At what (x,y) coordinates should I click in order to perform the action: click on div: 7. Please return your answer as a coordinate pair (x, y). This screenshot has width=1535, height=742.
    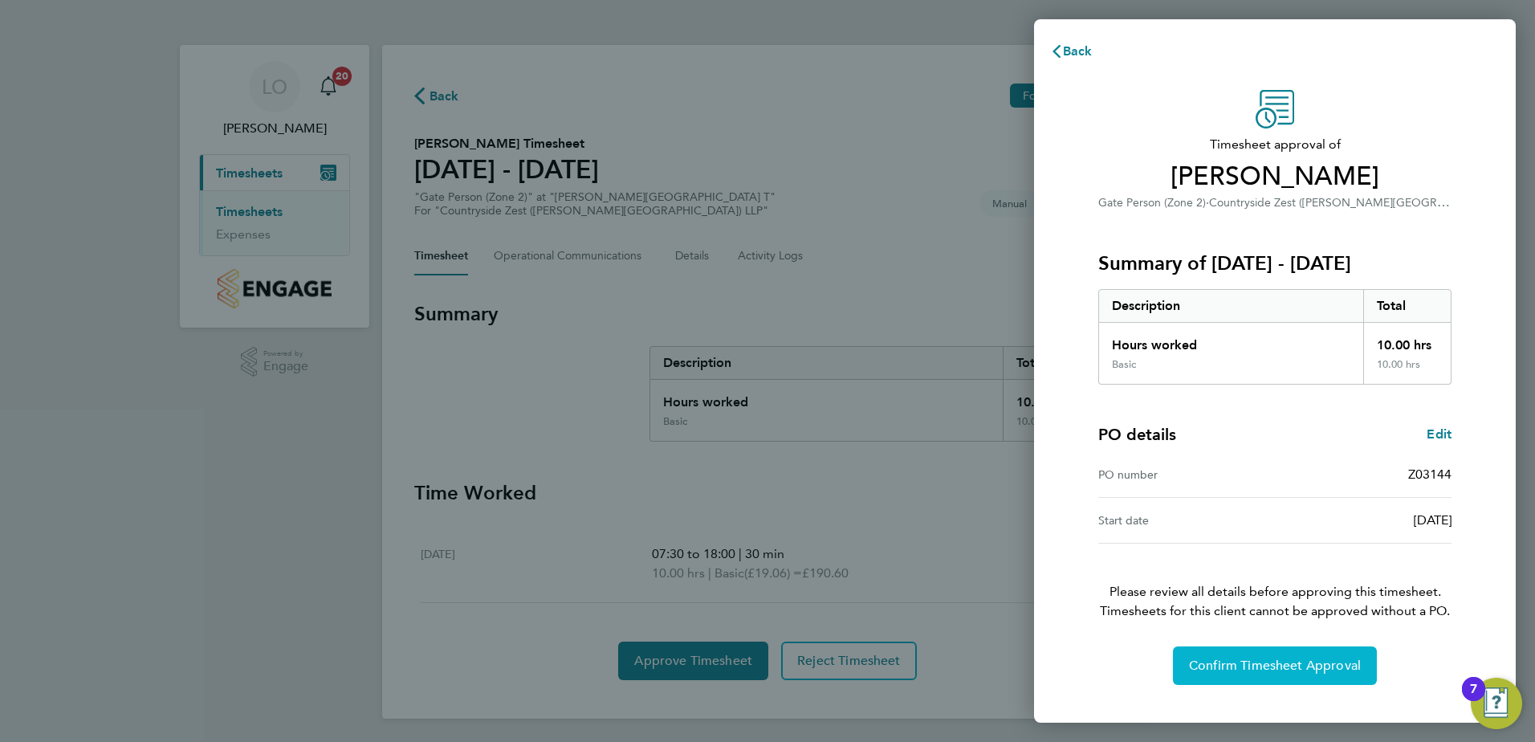
    Looking at the image, I should click on (1473, 699).